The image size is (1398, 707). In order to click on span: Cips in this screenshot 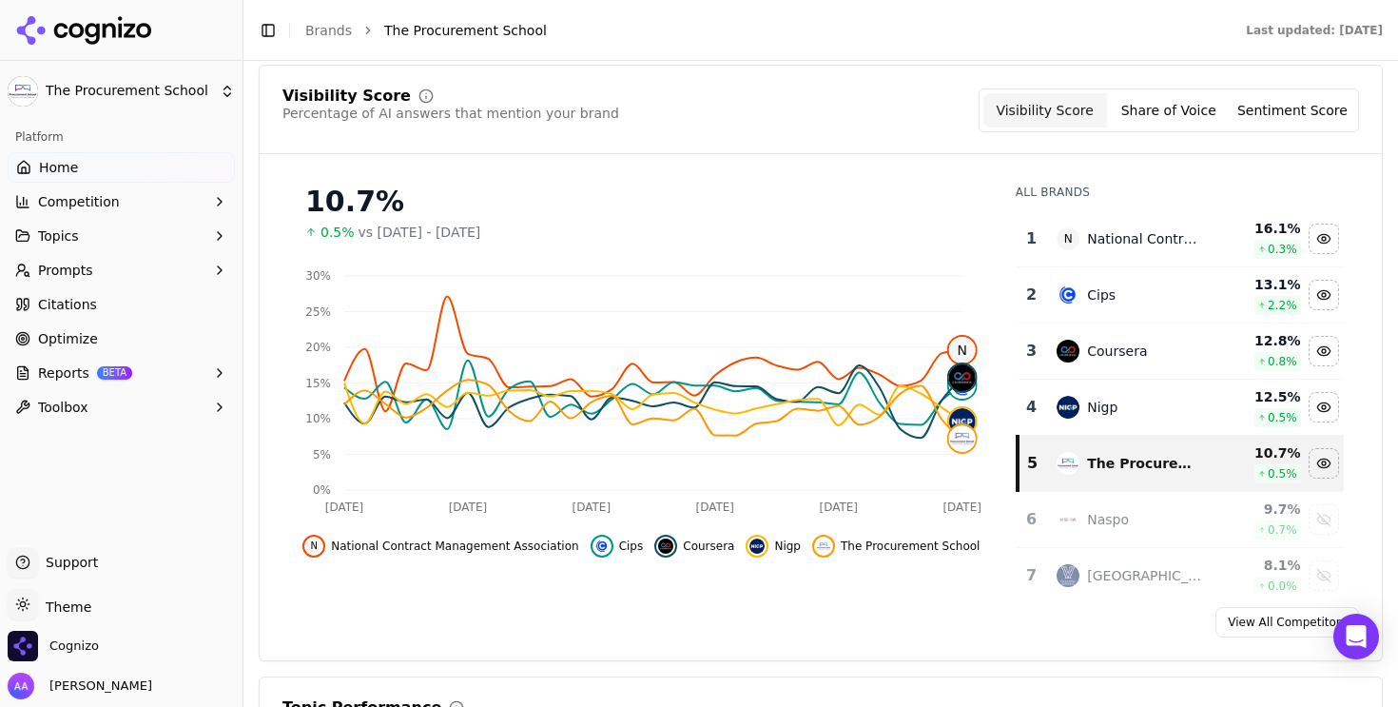, I will do `click(632, 546)`.